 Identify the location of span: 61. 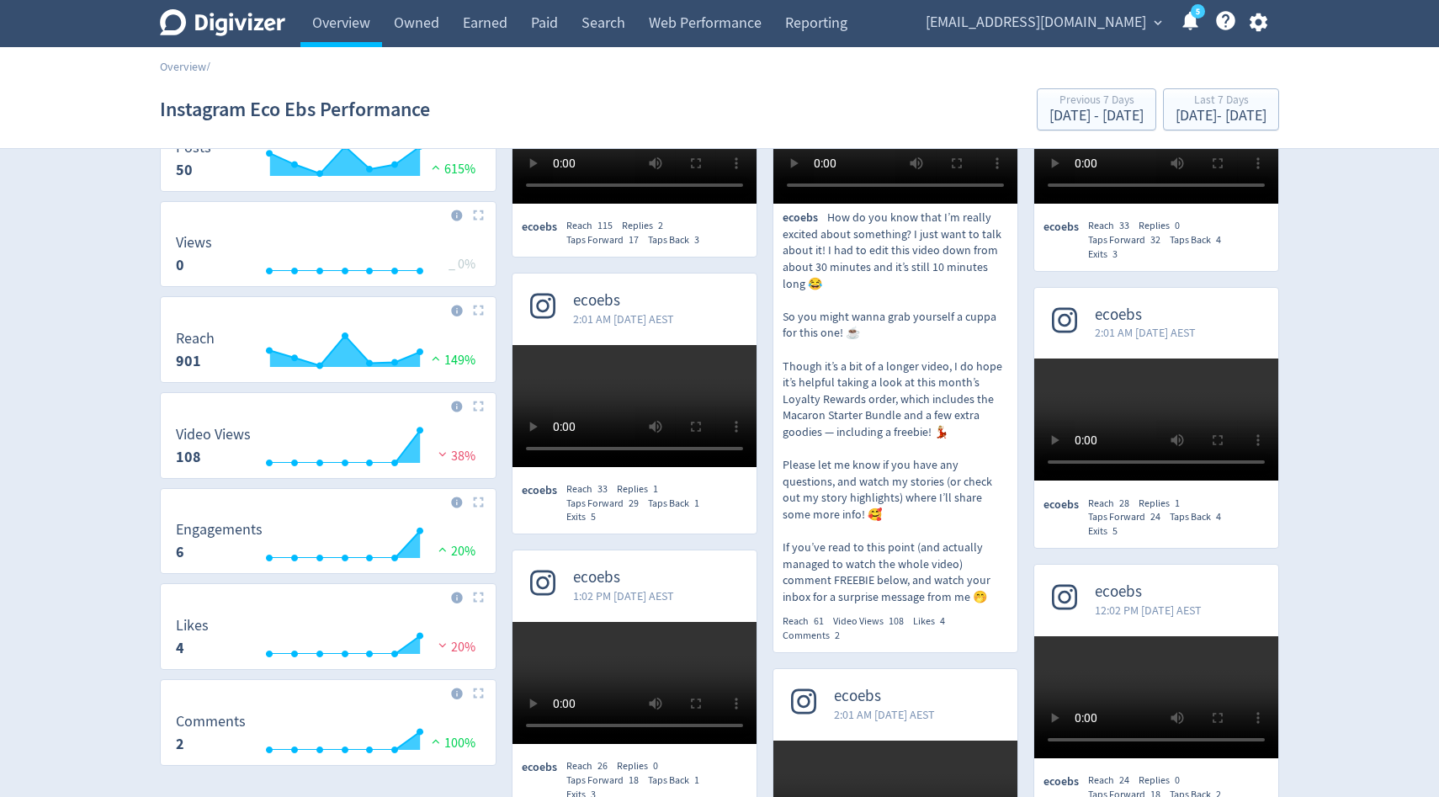
(819, 621).